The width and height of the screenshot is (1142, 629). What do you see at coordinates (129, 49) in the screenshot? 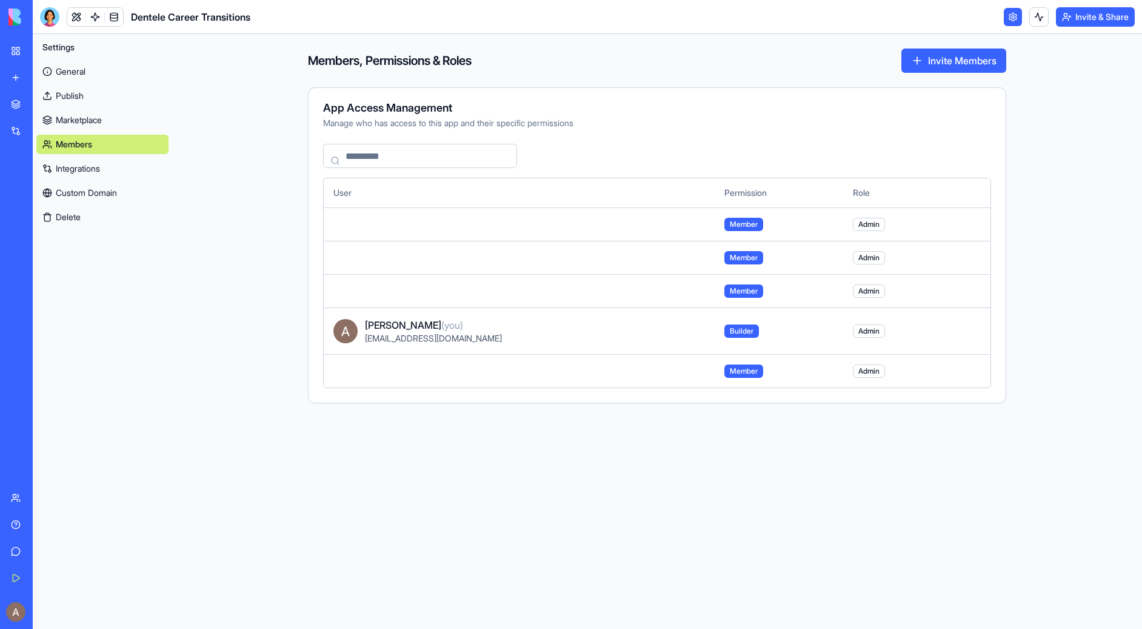
I see `div: joined the conversation` at bounding box center [129, 49].